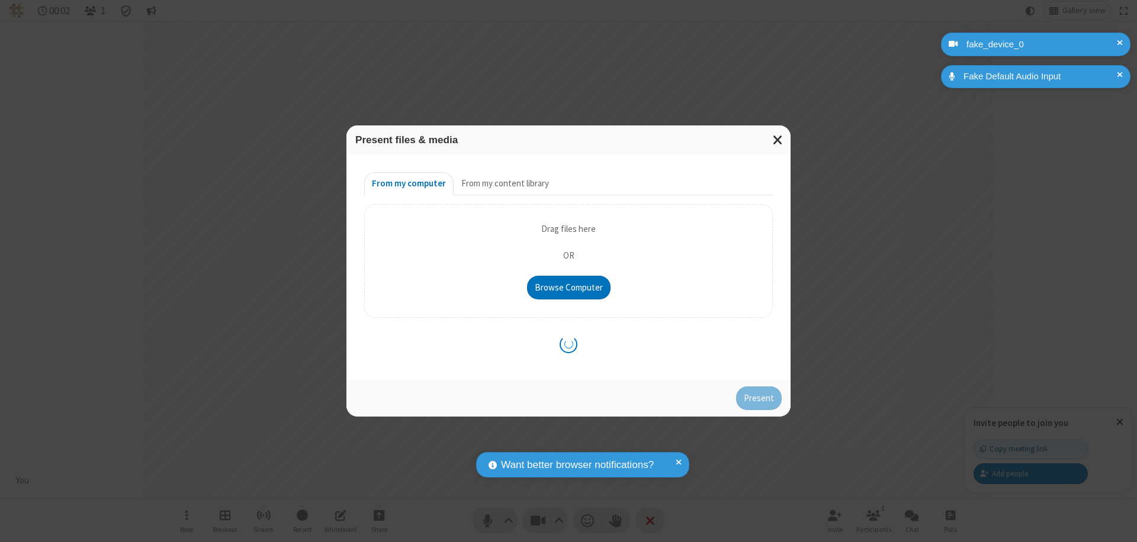 The height and width of the screenshot is (542, 1137). I want to click on h3: Present files & media, so click(568, 140).